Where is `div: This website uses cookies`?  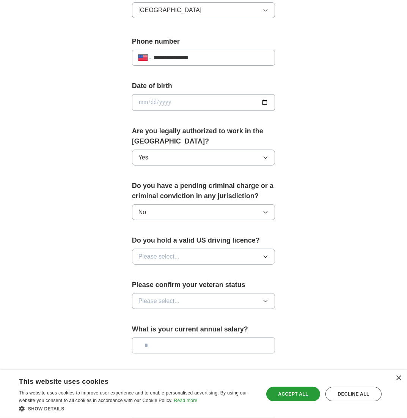
div: This website uses cookies is located at coordinates (128, 380).